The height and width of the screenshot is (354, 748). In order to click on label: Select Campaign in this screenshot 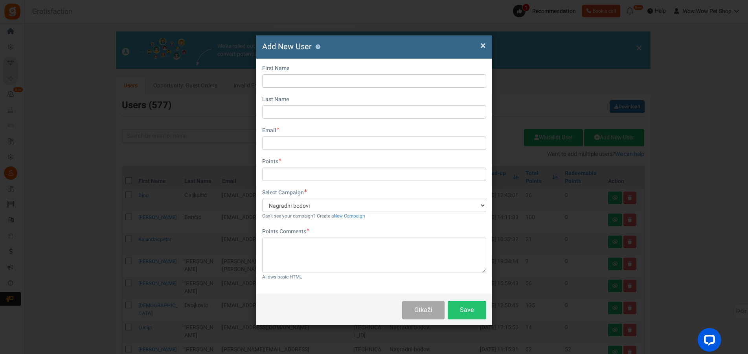, I will do `click(284, 193)`.